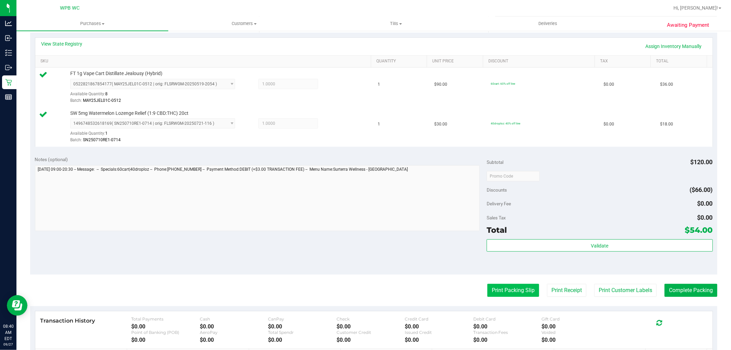 The height and width of the screenshot is (350, 731). What do you see at coordinates (547, 24) in the screenshot?
I see `a: Deliveries` at bounding box center [547, 24].